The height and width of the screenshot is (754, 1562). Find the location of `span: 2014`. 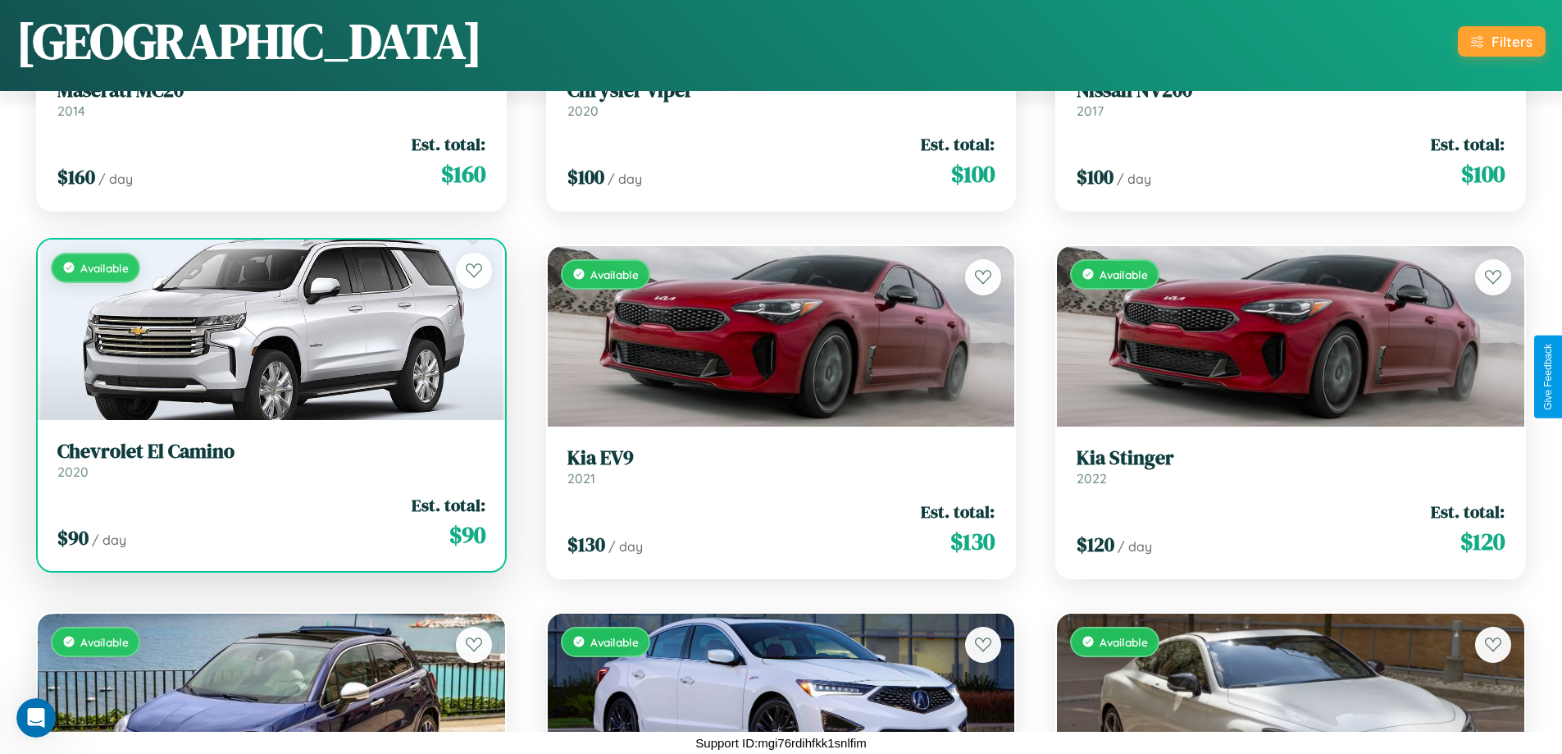

span: 2014 is located at coordinates (71, 111).